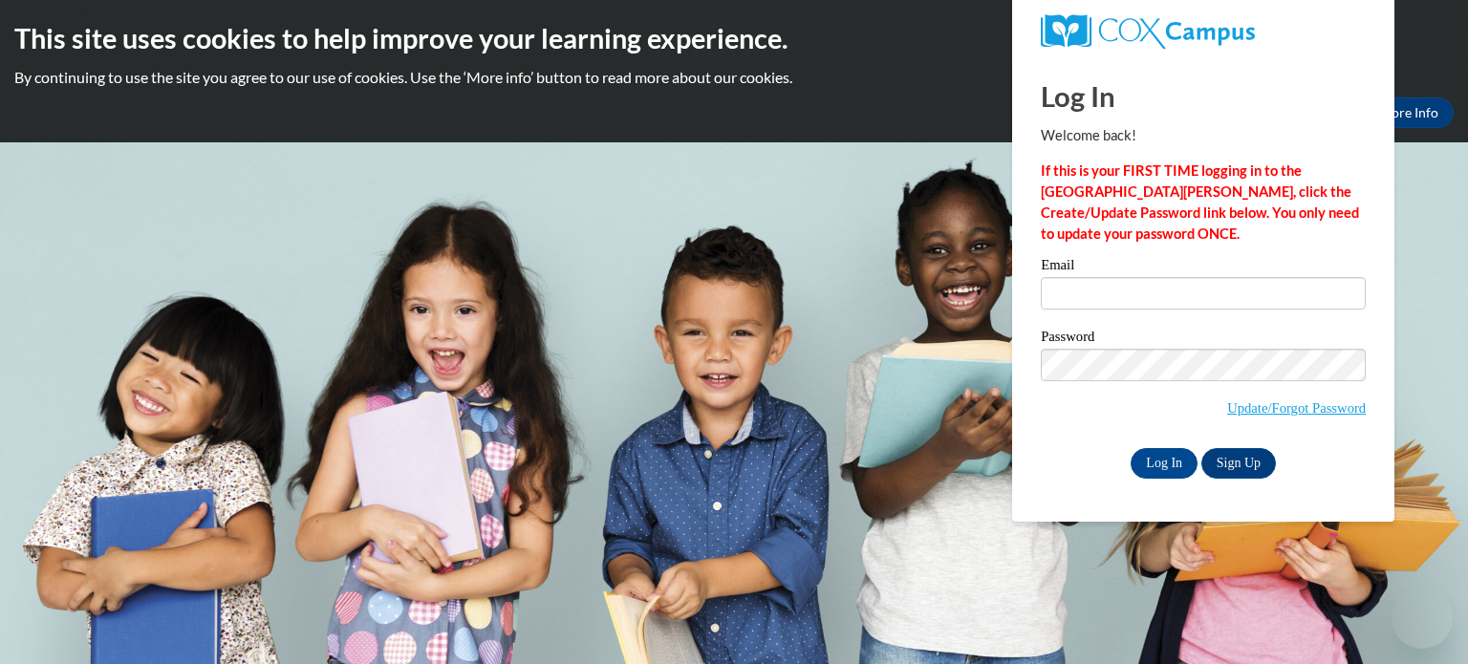 This screenshot has width=1468, height=664. Describe the element at coordinates (1203, 268) in the screenshot. I see `label: Email` at that location.